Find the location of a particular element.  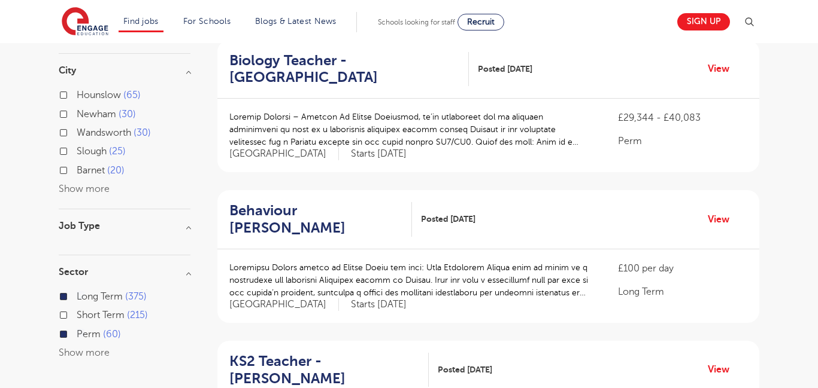

span: 20 is located at coordinates (116, 171).